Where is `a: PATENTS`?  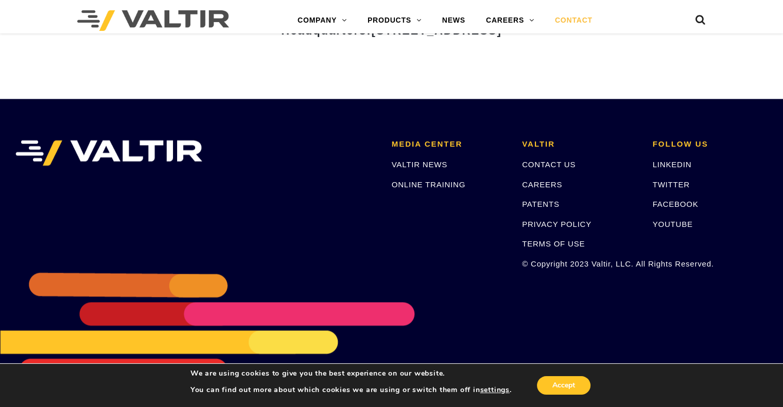
a: PATENTS is located at coordinates (540, 204).